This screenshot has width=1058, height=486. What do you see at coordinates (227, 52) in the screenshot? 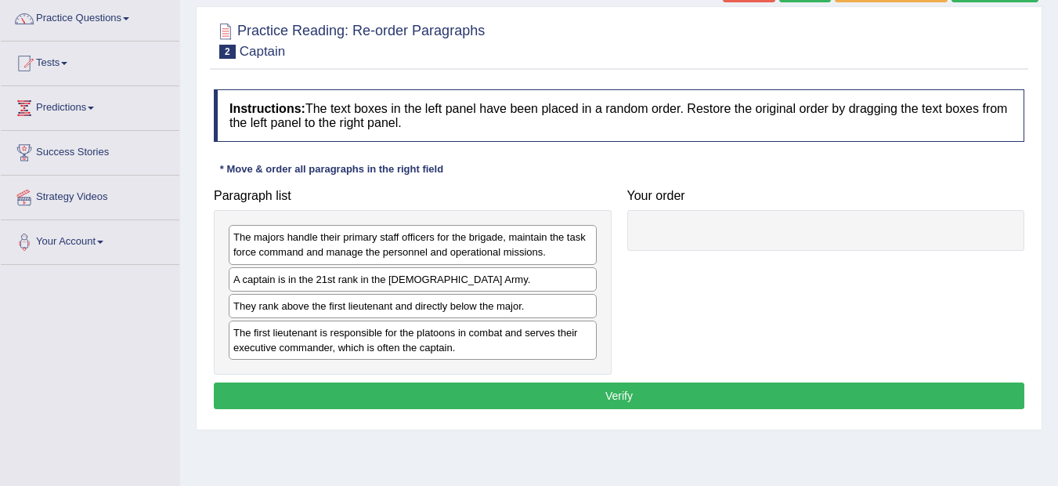
I see `span: 2` at bounding box center [227, 52].